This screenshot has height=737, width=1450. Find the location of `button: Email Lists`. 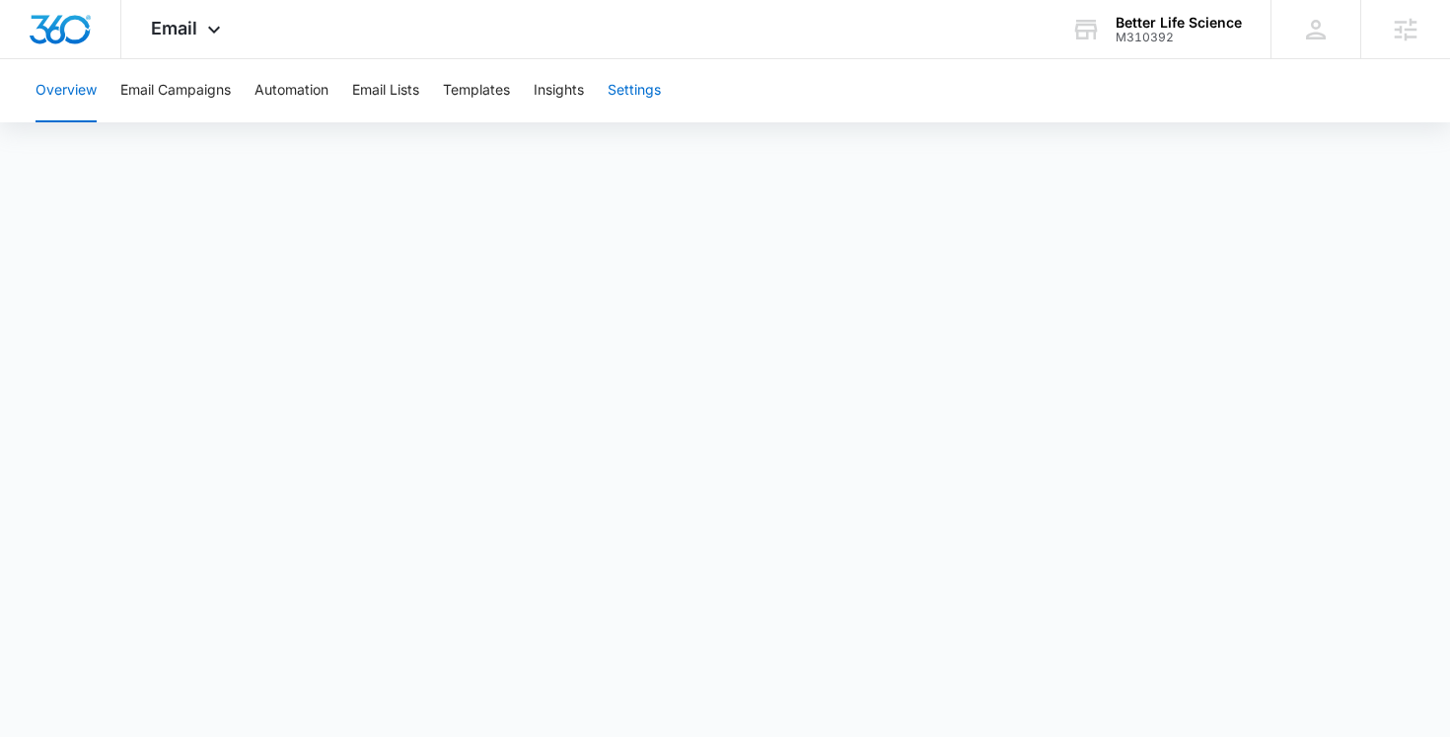

button: Email Lists is located at coordinates (386, 91).